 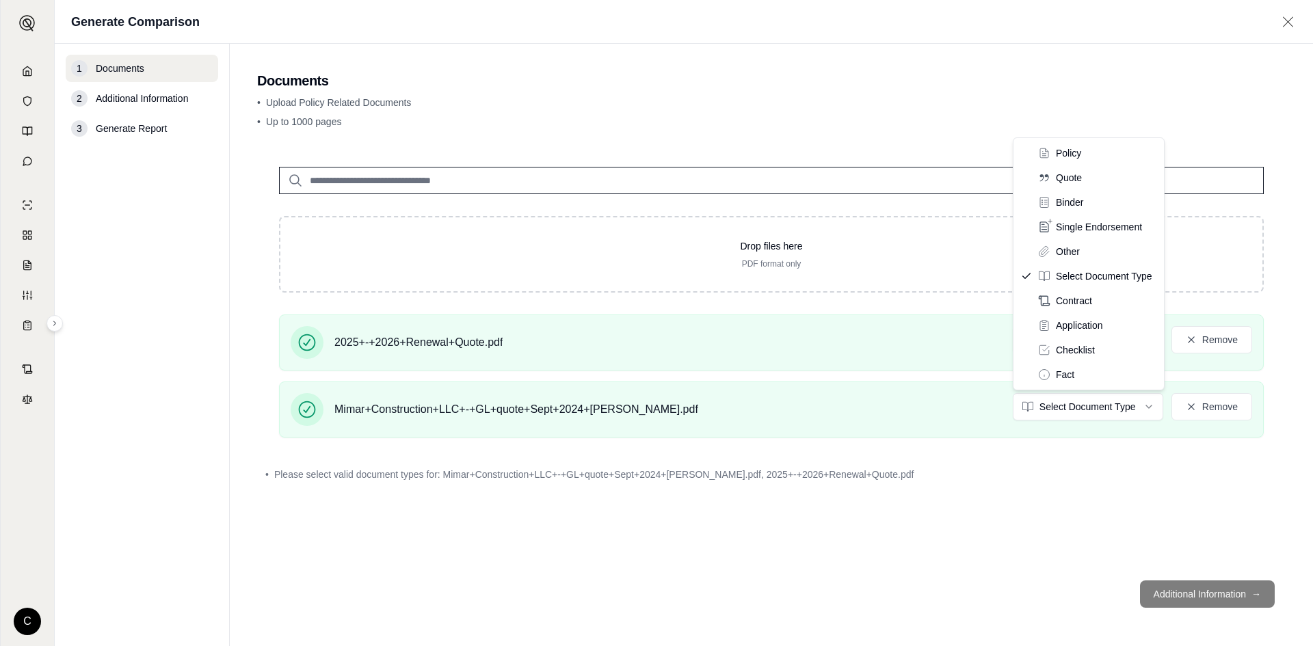 I want to click on span: Policy, so click(x=1068, y=153).